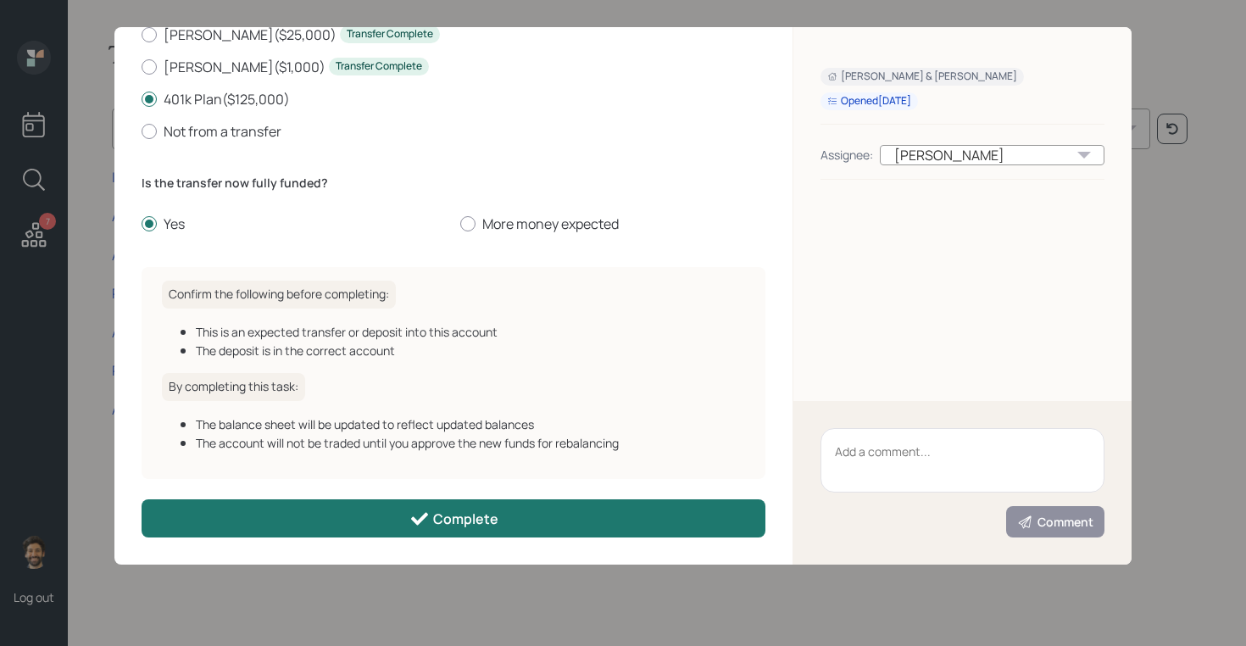 Image resolution: width=1246 pixels, height=646 pixels. What do you see at coordinates (471, 350) in the screenshot?
I see `div: The deposit is in the correct account` at bounding box center [471, 350].